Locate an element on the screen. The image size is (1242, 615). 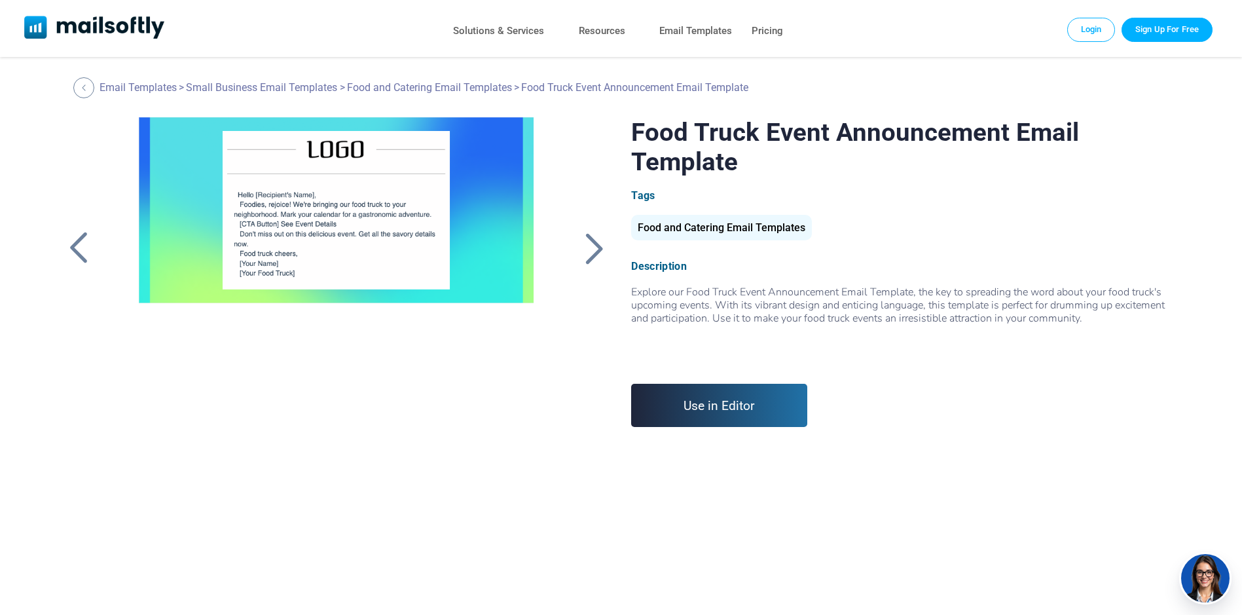
a: Food Truck Event Announcement Email Template is located at coordinates (336, 281).